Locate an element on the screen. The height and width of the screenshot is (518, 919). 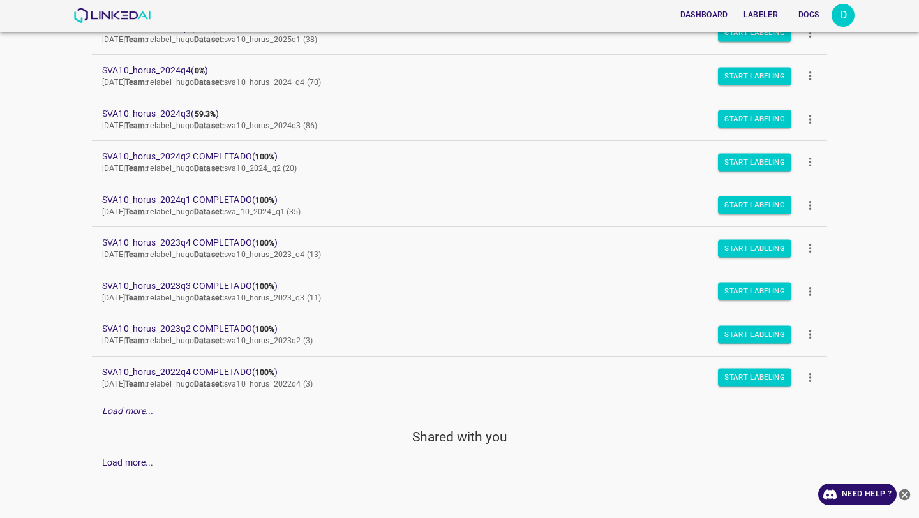
button: Docs is located at coordinates (809, 15).